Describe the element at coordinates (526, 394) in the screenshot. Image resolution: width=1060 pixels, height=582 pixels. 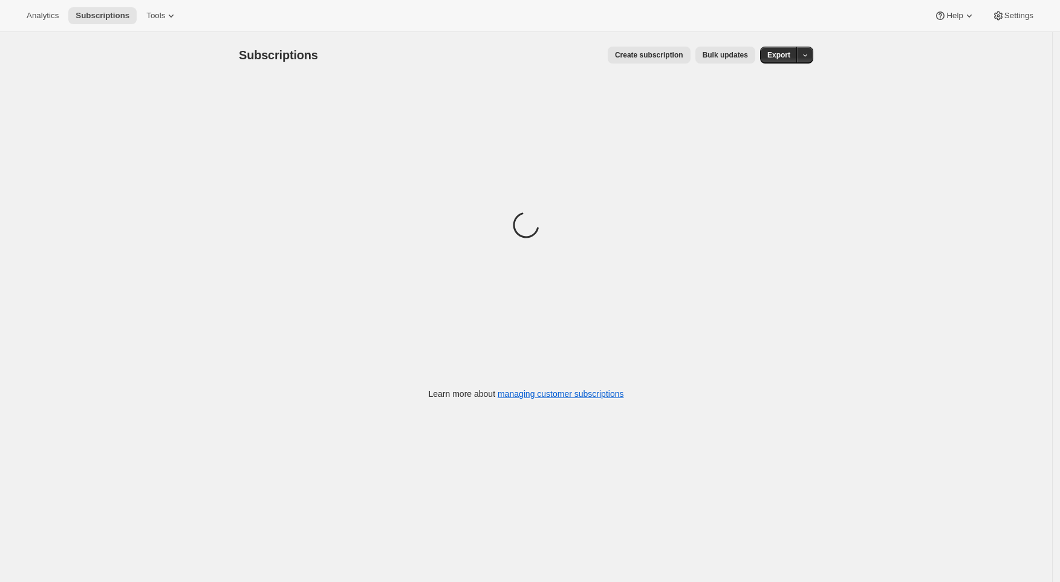
I see `p: Learn more about` at that location.